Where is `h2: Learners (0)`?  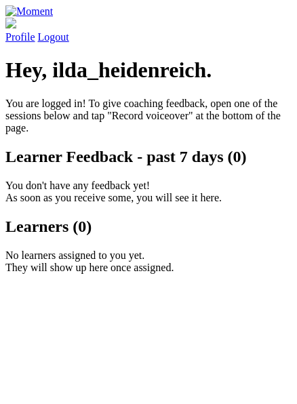
h2: Learners (0) is located at coordinates (148, 226).